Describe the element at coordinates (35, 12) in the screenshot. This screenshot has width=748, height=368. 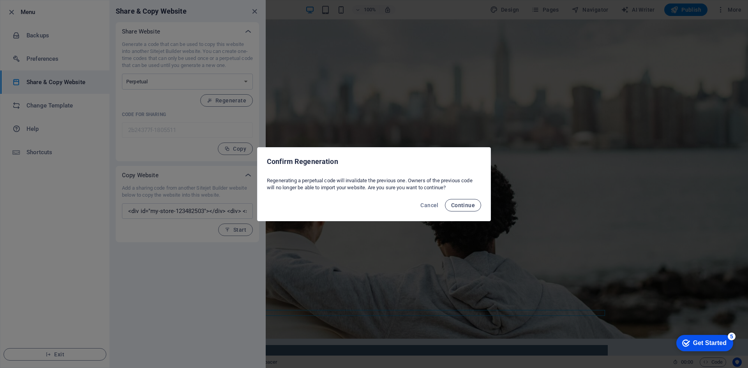
I see `div: Get Started 5 items remaining, 0% complete` at that location.